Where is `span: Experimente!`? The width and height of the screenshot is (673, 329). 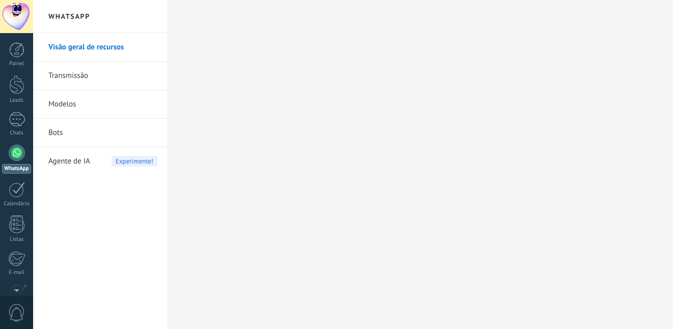
span: Experimente! is located at coordinates (134, 161).